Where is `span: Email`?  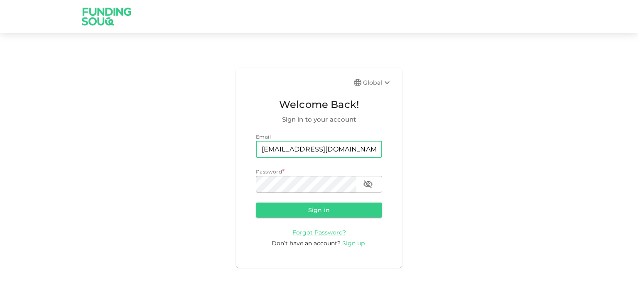 span: Email is located at coordinates (263, 137).